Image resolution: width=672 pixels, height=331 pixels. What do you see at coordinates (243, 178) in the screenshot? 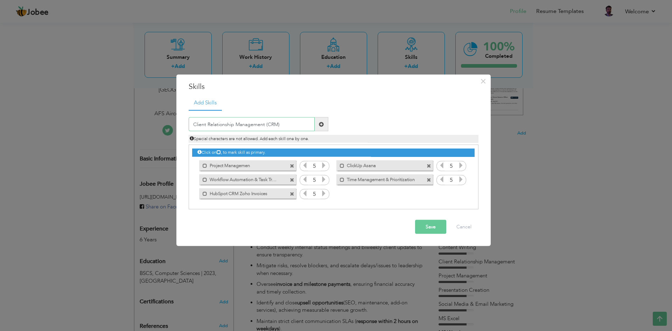
I see `label: Workflow Automation & Task Tracking` at bounding box center [243, 178].